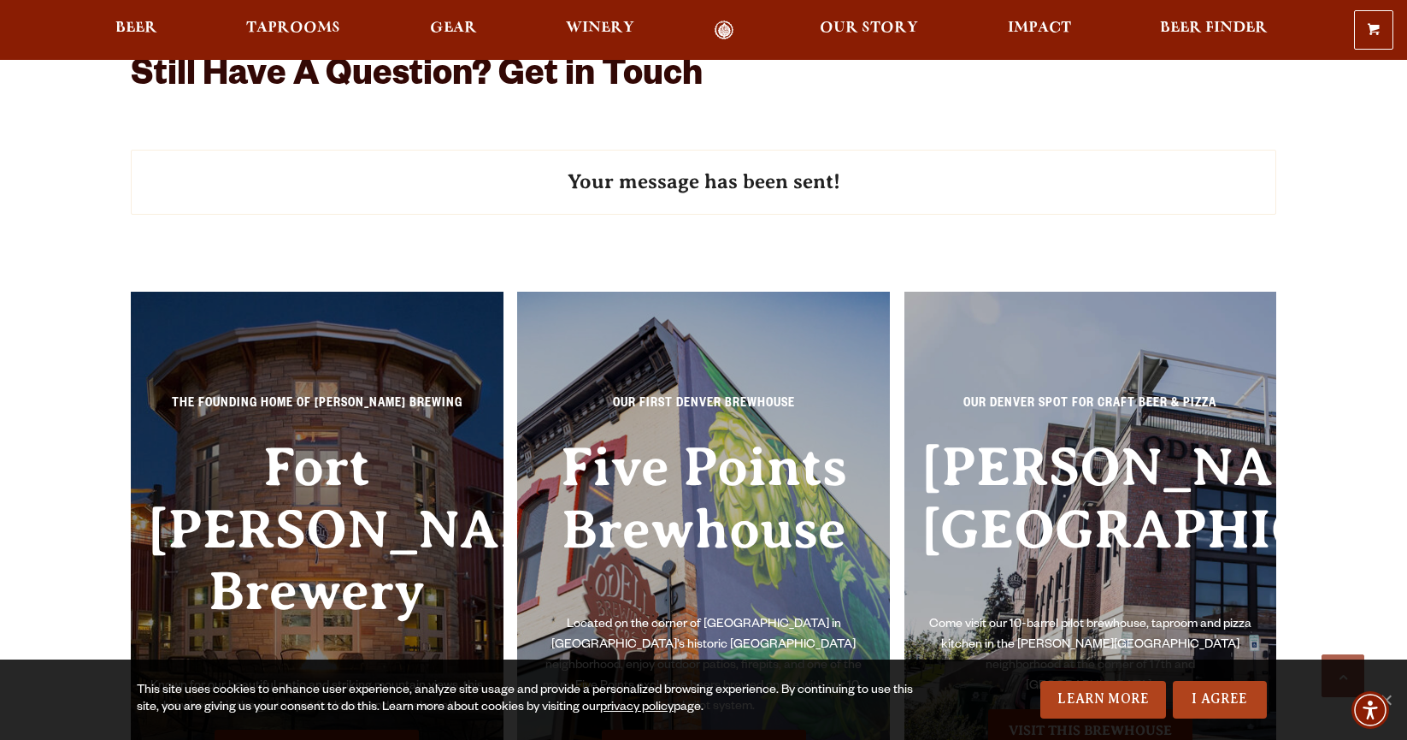 The width and height of the screenshot is (1407, 740). Describe the element at coordinates (637, 708) in the screenshot. I see `a: privacy policy` at that location.